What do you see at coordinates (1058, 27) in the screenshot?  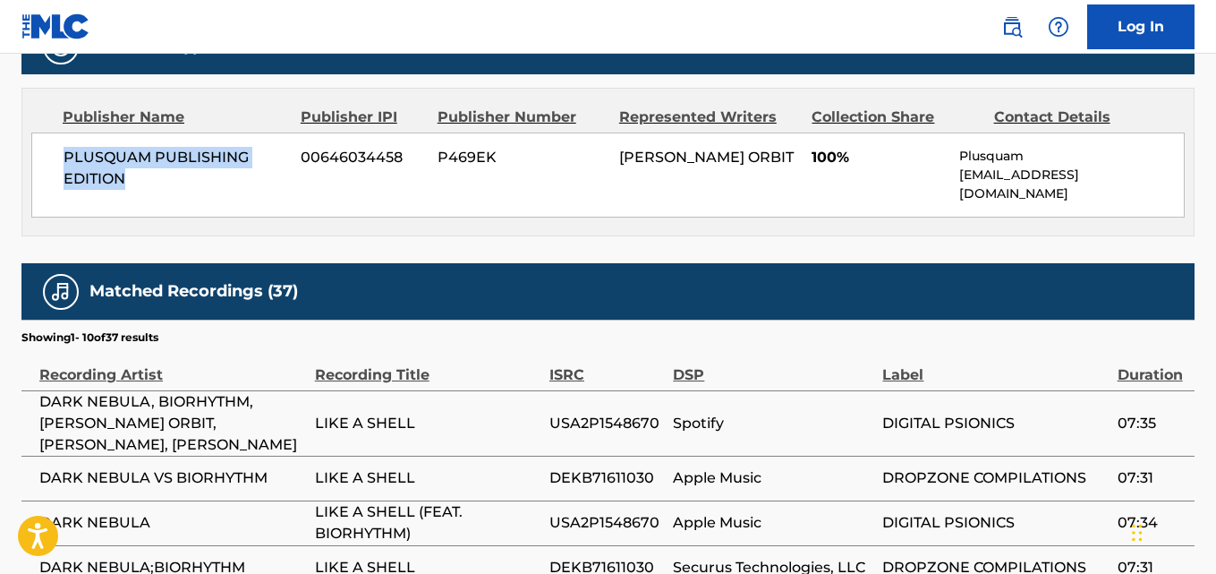 I see `div: Help` at bounding box center [1058, 27].